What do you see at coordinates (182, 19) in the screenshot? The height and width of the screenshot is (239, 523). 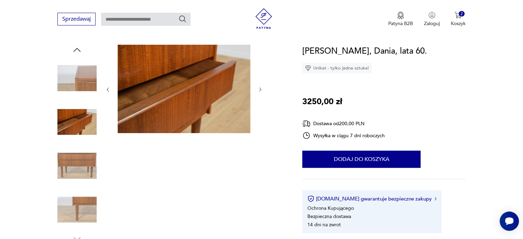 I see `button: Szukaj` at bounding box center [182, 19].